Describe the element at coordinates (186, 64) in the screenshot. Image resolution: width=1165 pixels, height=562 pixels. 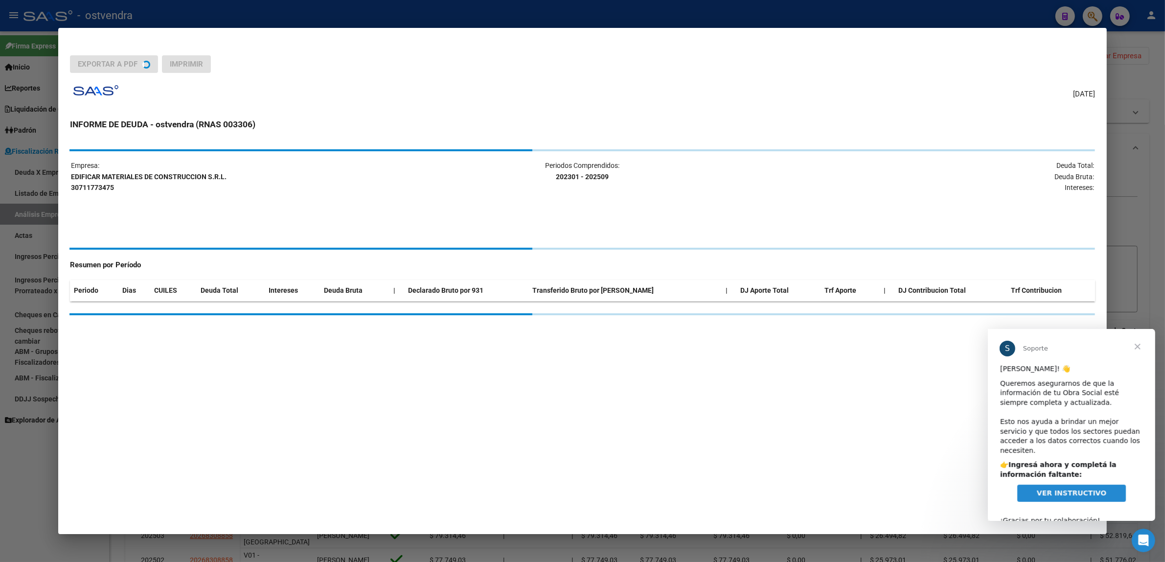
I see `span: Imprimir` at that location.